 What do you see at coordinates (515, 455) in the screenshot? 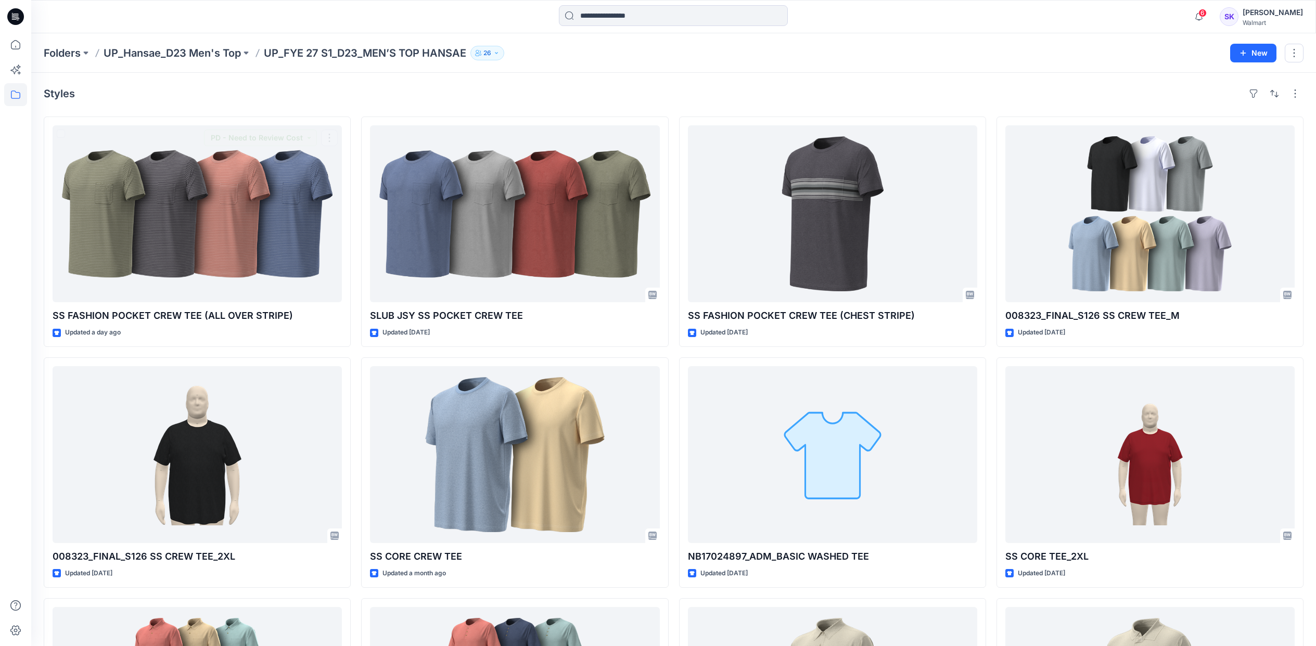
I see `a: SS CORE CREW TEE` at bounding box center [515, 455].